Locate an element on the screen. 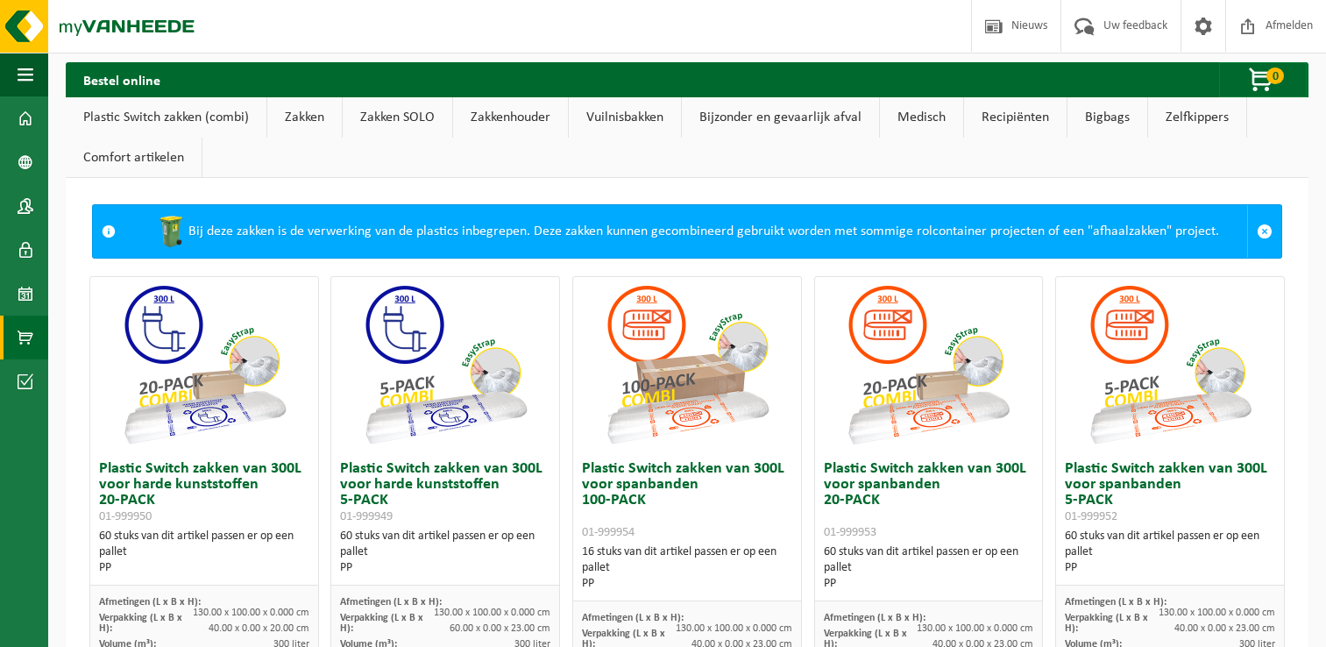  span: 40.00 x 0.00 x 20.00 cm is located at coordinates (259, 629).